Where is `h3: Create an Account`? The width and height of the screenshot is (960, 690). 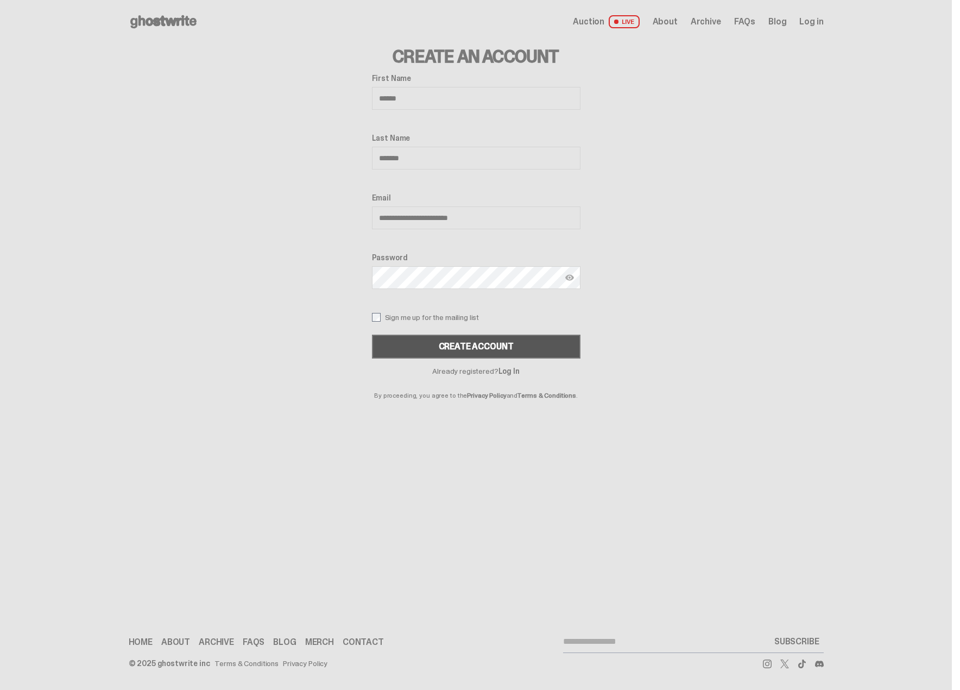
h3: Create an Account is located at coordinates (476, 56).